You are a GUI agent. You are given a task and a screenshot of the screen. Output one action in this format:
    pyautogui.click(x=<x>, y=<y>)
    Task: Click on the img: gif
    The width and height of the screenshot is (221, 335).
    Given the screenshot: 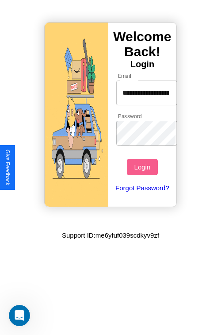 What is the action you would take?
    pyautogui.click(x=76, y=114)
    